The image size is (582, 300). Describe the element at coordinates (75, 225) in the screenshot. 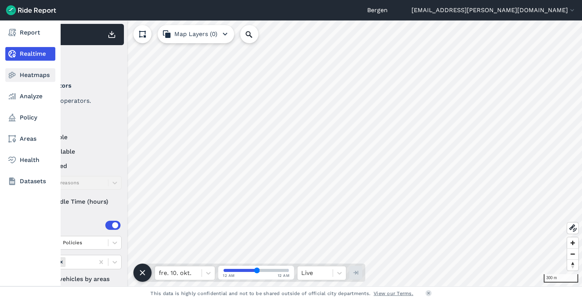

I see `summary: Areas` at that location.